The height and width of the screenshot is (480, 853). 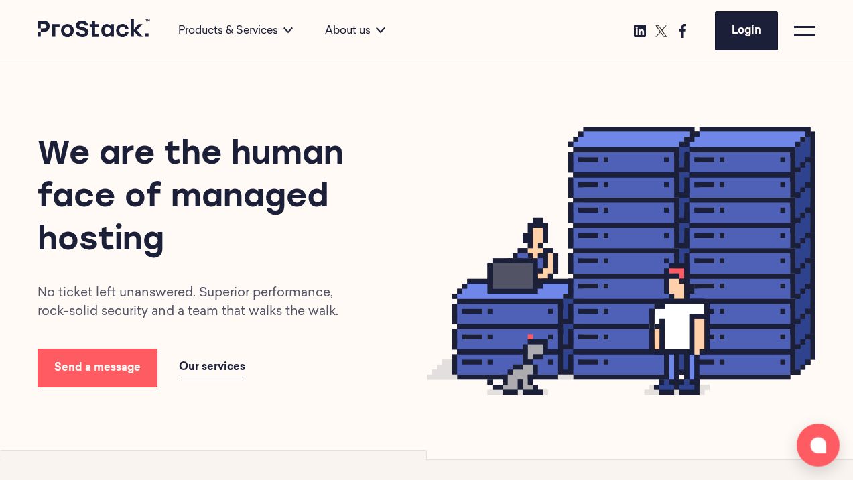 What do you see at coordinates (235, 31) in the screenshot?
I see `div: Products & Services` at bounding box center [235, 31].